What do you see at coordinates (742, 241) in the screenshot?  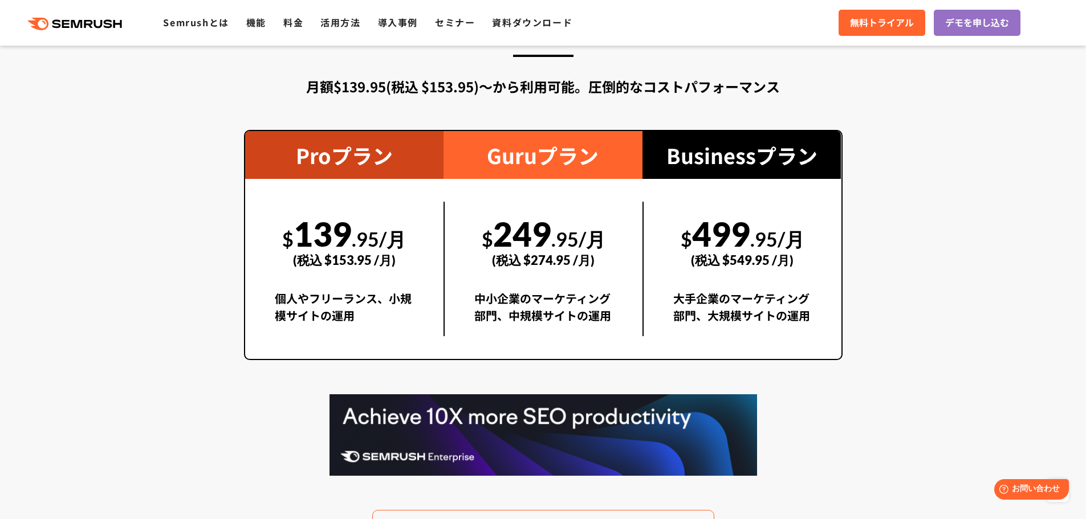 I see `div: 499` at bounding box center [742, 241].